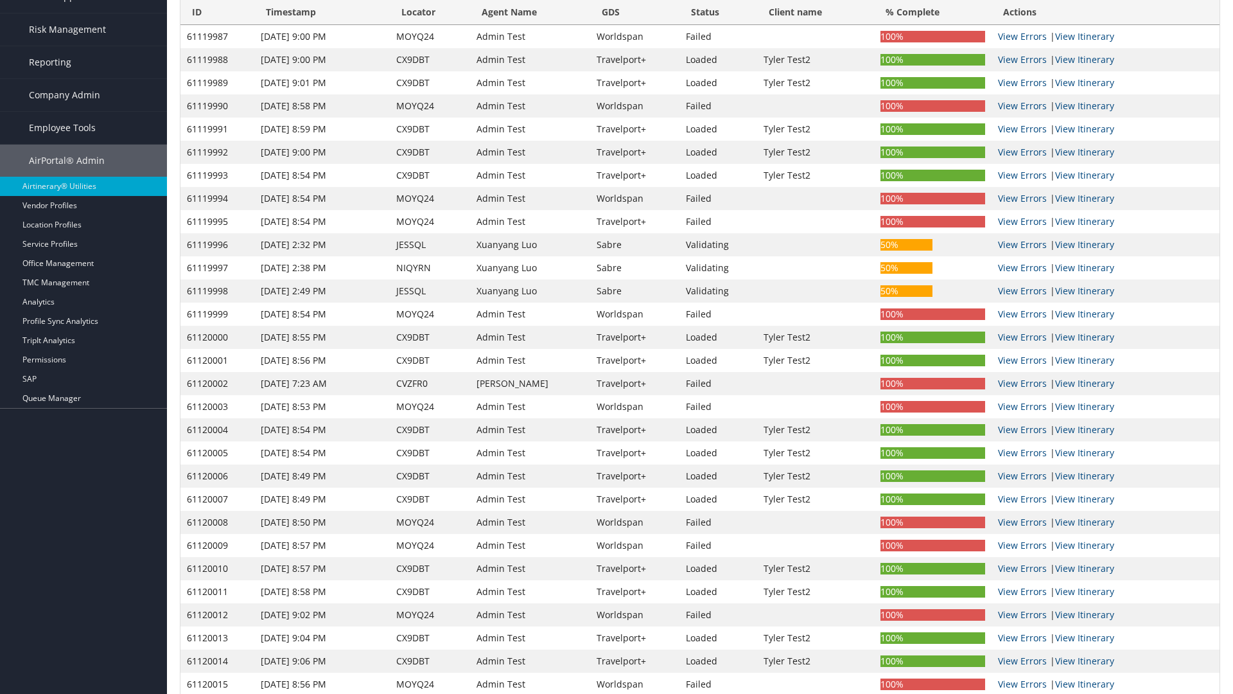 The image size is (1233, 694). What do you see at coordinates (217, 545) in the screenshot?
I see `td: 61120009` at bounding box center [217, 545].